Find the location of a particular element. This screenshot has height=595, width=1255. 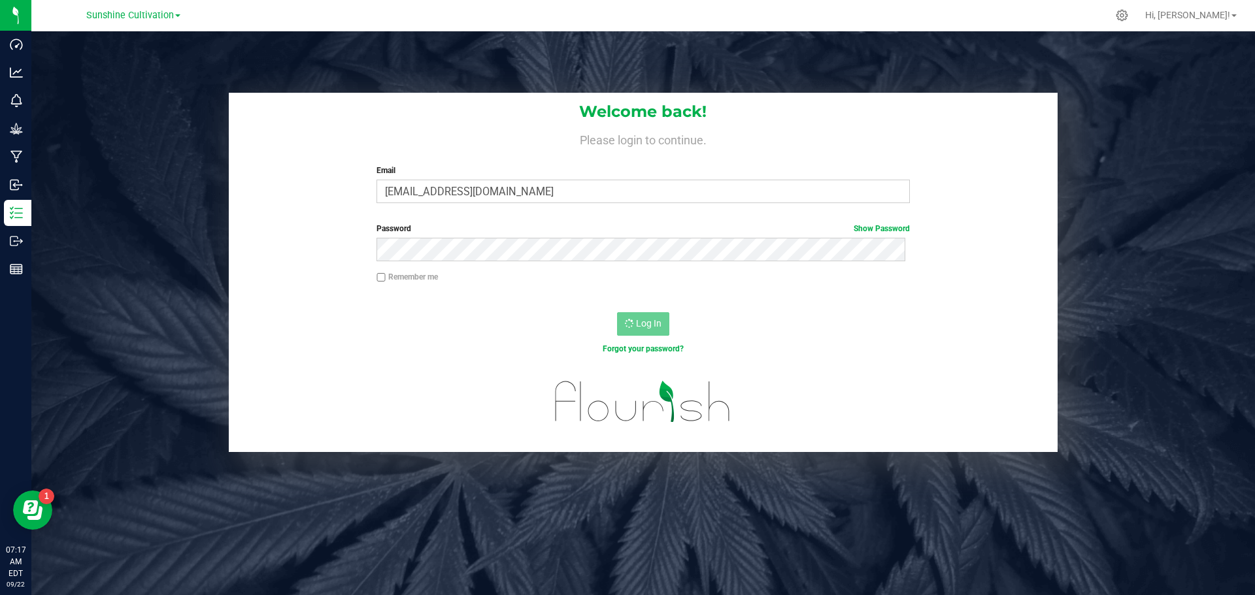

a: Show Password is located at coordinates (882, 229).